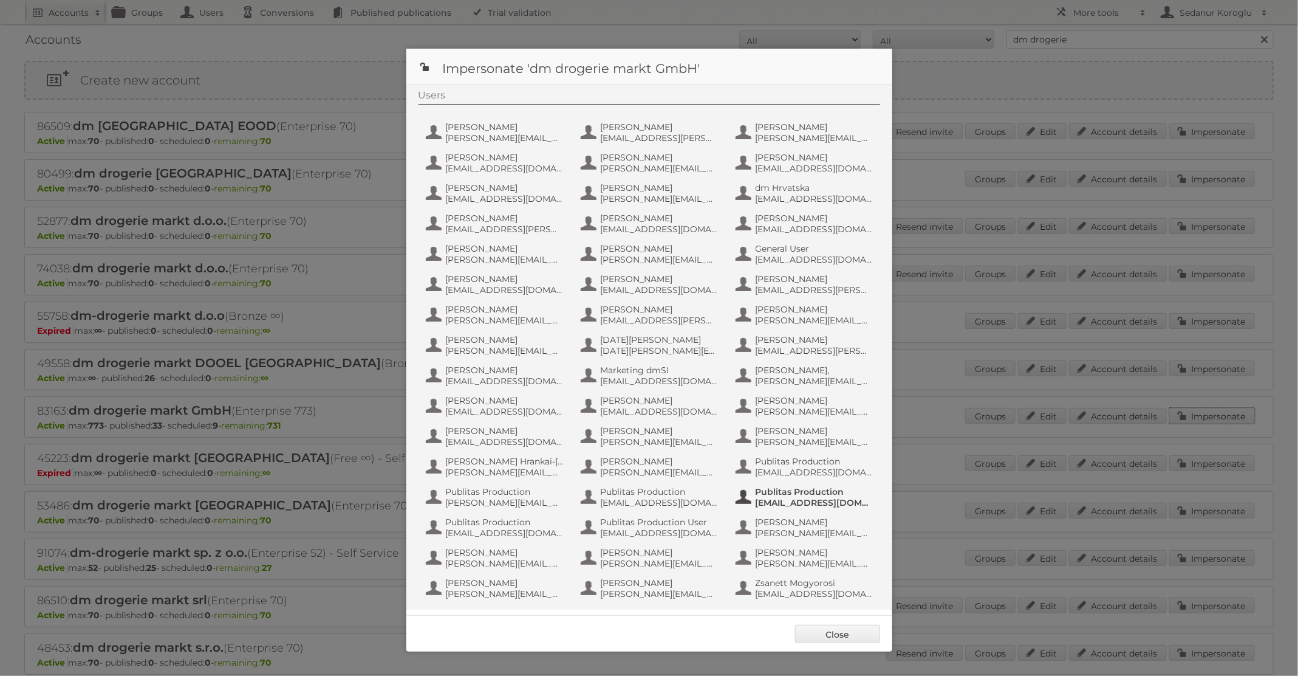 This screenshot has width=1298, height=676. Describe the element at coordinates (815, 248) in the screenshot. I see `span: General User` at that location.